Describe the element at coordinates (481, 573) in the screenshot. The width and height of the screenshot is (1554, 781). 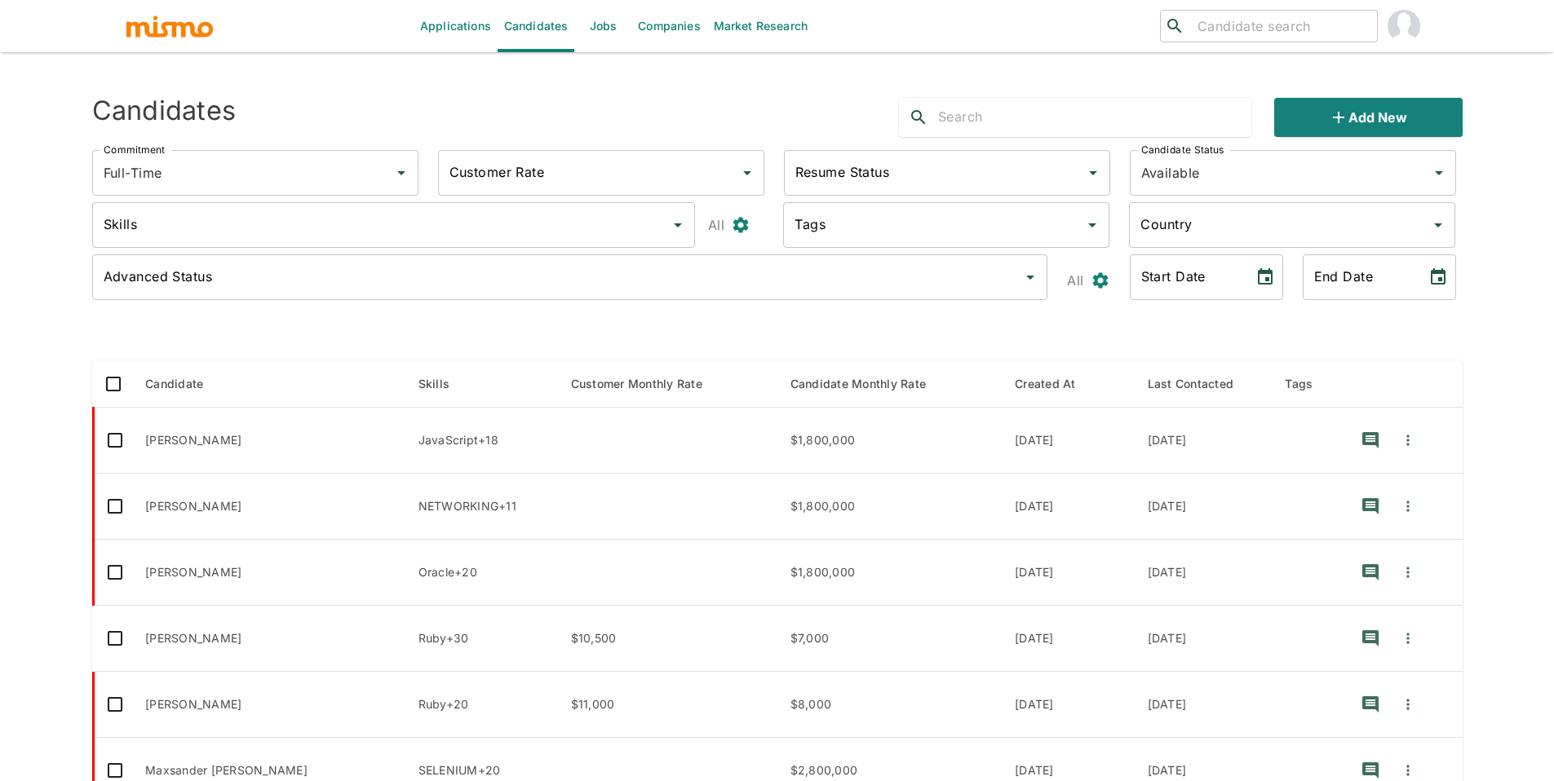
I see `p: Oracle, DEPLOYMENT, Citrix, DHCP, Vmware, SQL, BASH, Disaster Recovery, Change Management, IT Inf...` at that location.